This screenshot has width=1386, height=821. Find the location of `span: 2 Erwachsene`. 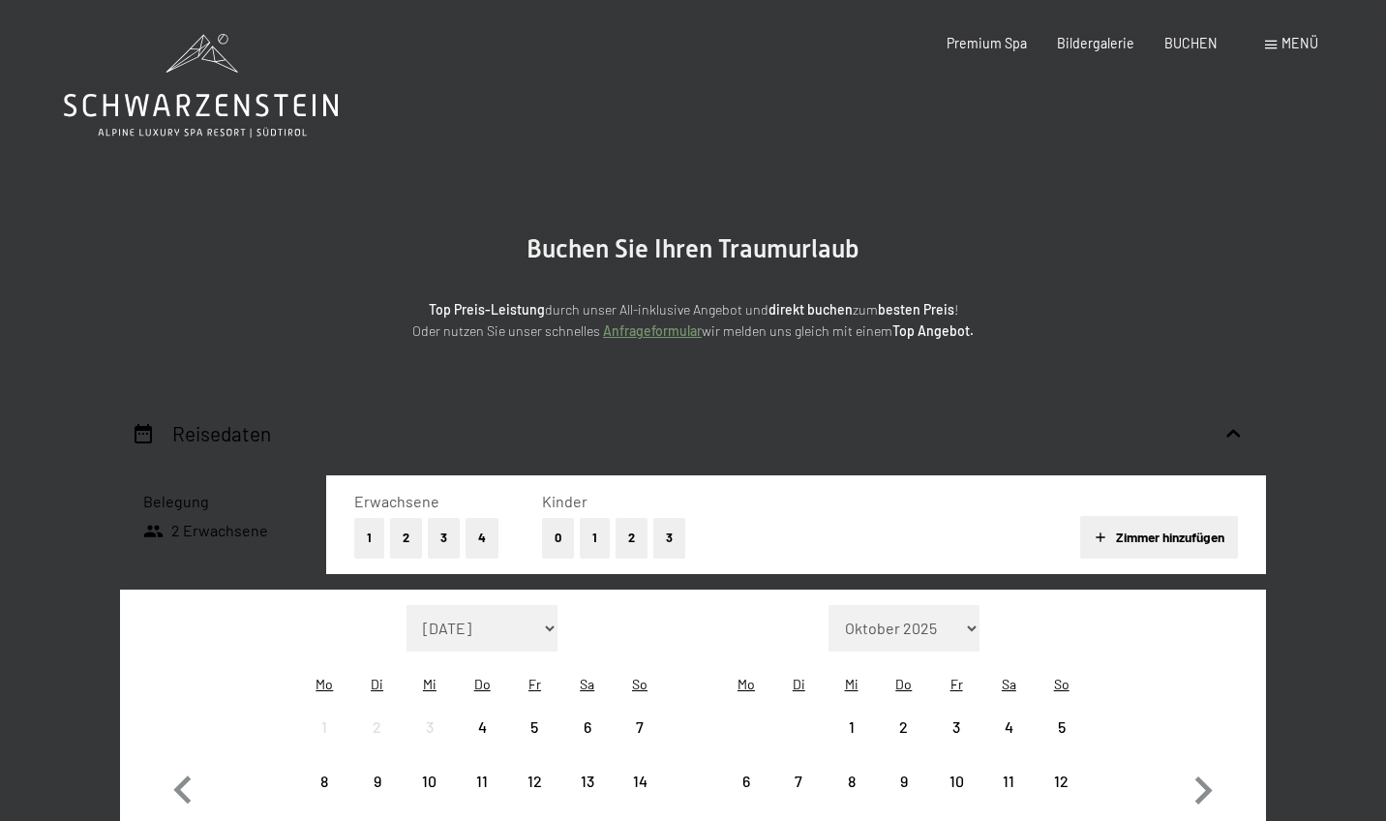

span: 2 Erwachsene is located at coordinates (205, 530).